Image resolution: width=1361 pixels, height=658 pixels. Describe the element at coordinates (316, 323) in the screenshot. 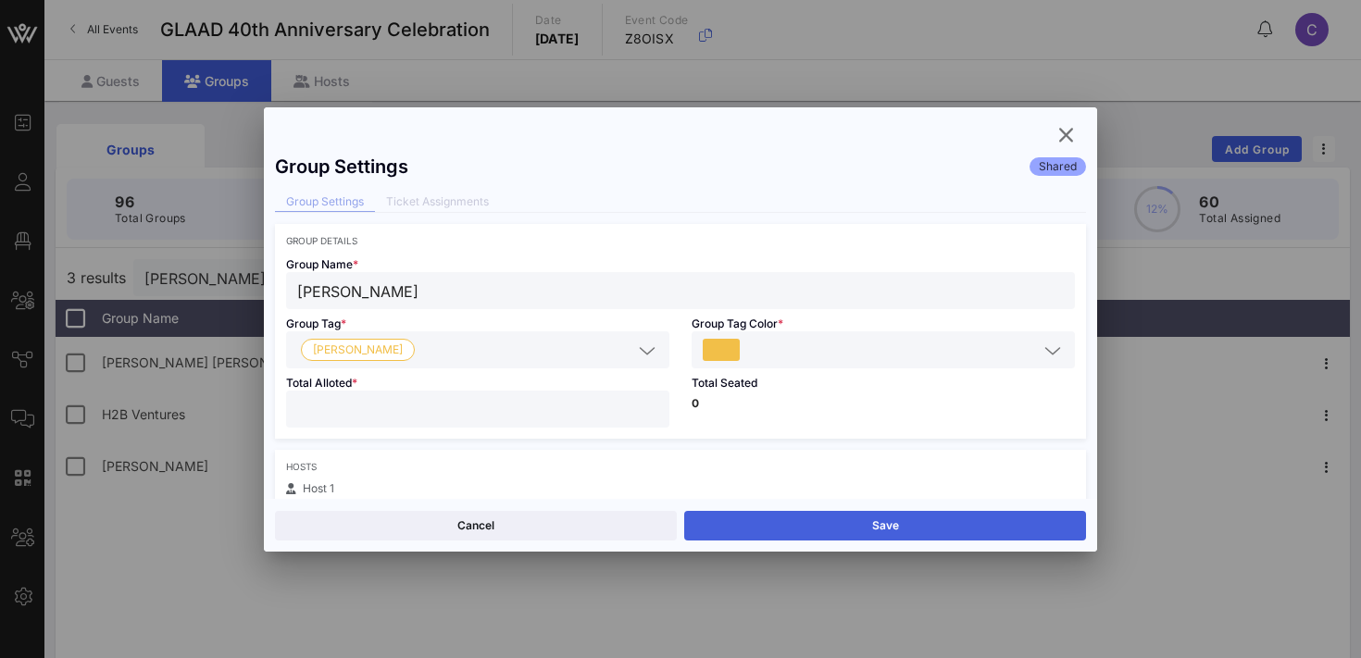

I see `span: Group Tag` at that location.